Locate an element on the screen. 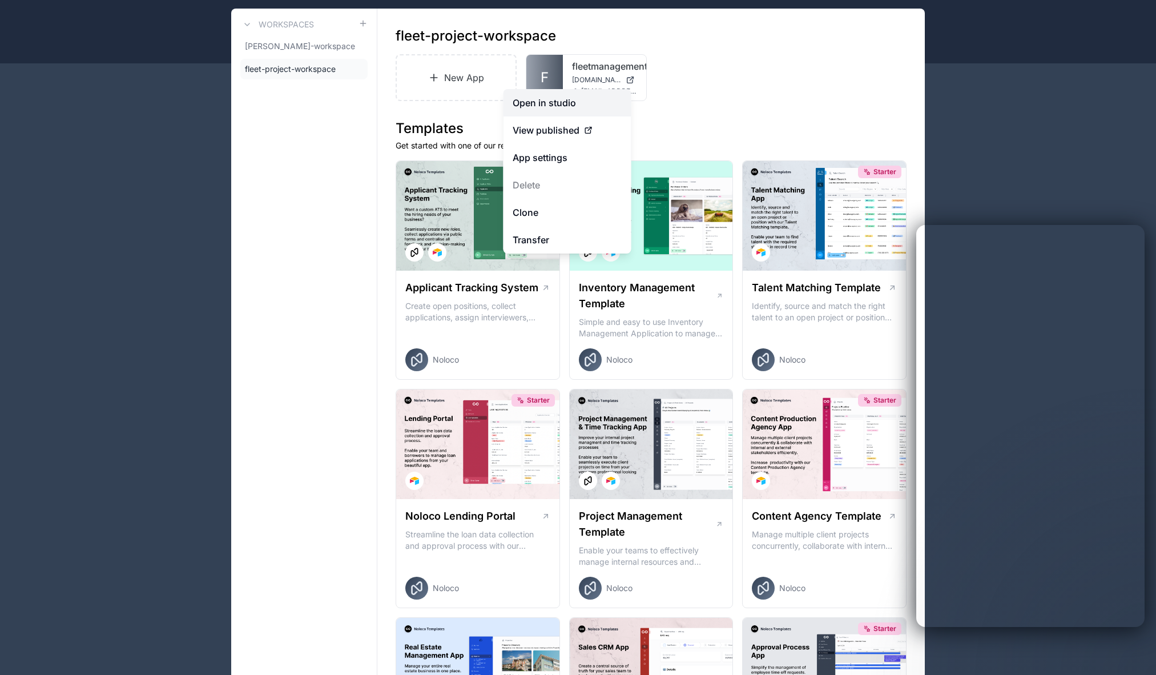 This screenshot has width=1156, height=675. span: F is located at coordinates (545, 78).